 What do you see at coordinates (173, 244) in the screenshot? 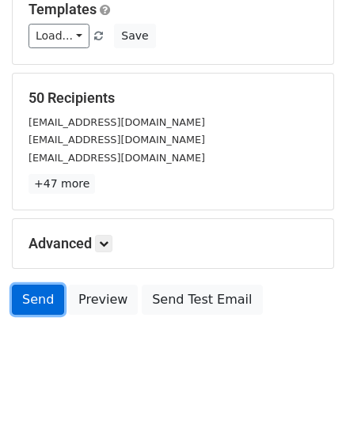
I see `h5: Advanced` at bounding box center [173, 244].